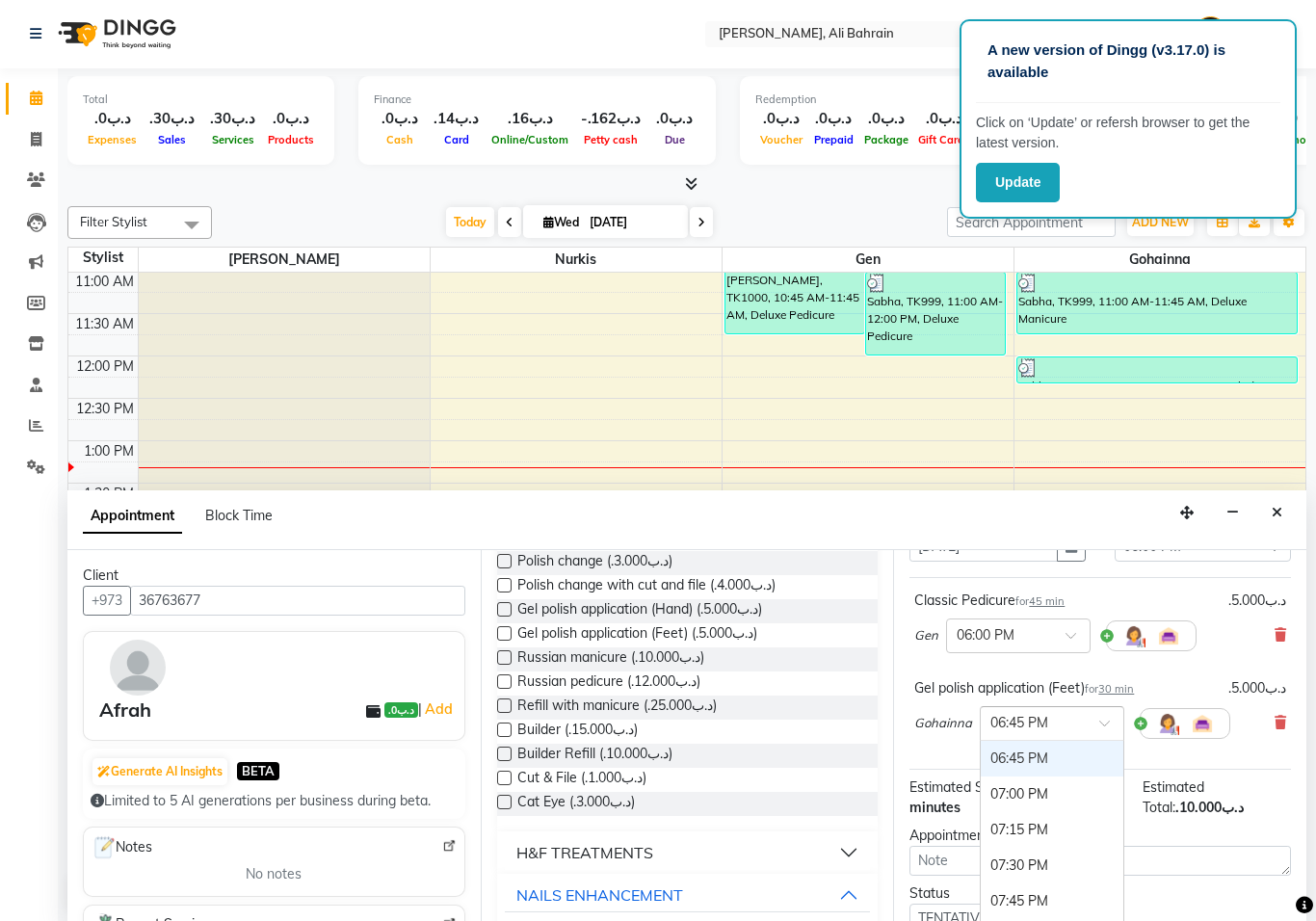 The height and width of the screenshot is (921, 1316). What do you see at coordinates (1211, 33) in the screenshot?
I see `img: Admin` at bounding box center [1211, 33].